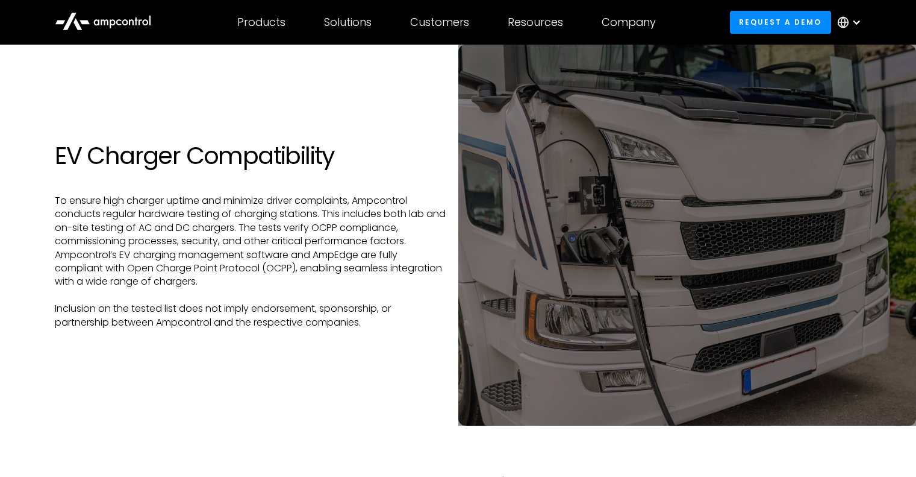  I want to click on div: Solutions, so click(348, 22).